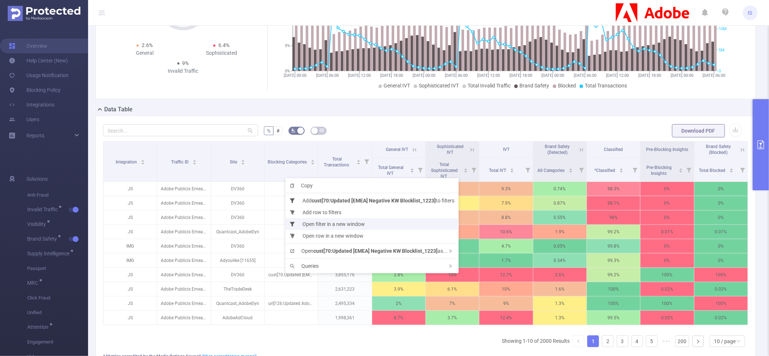  What do you see at coordinates (391, 170) in the screenshot?
I see `span: Total General IVT` at bounding box center [391, 170].